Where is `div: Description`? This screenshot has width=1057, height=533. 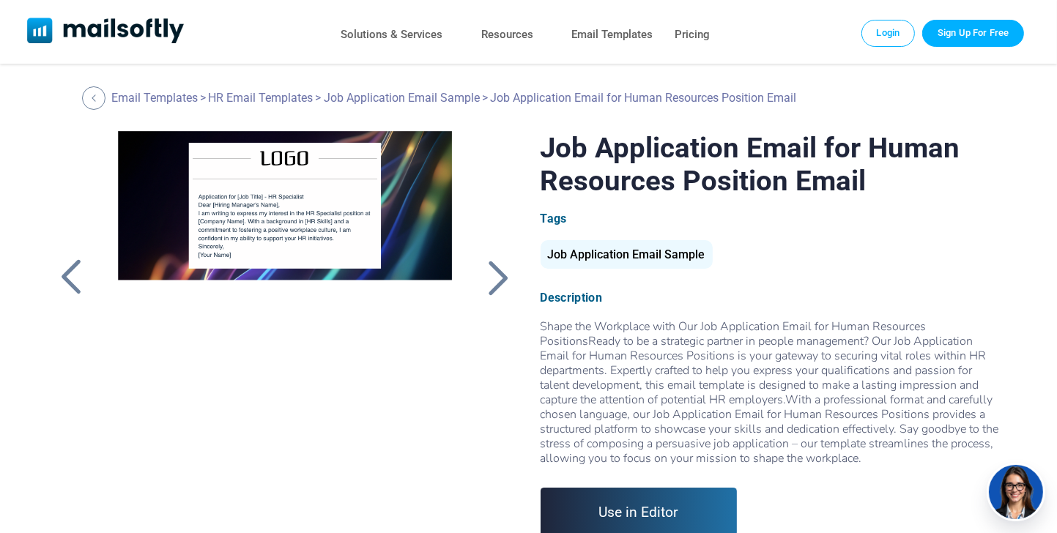
div: Description is located at coordinates (772, 297).